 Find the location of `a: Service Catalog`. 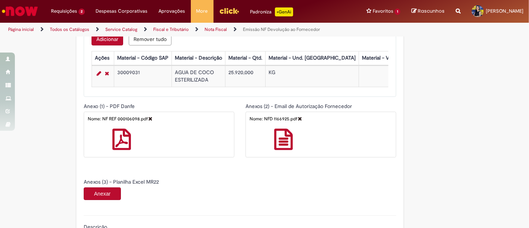

a: Service Catalog is located at coordinates (121, 29).